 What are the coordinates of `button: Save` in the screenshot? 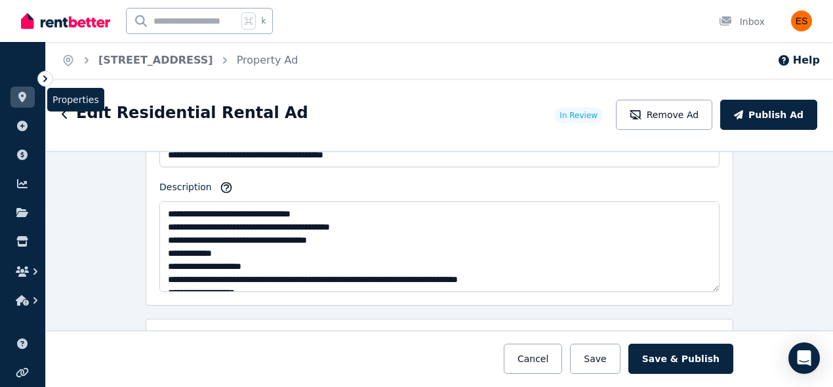 It's located at (595, 359).